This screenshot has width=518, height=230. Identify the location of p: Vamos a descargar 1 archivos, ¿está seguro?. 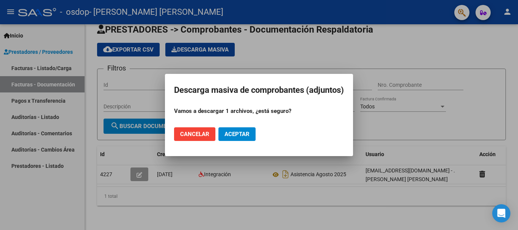
(259, 111).